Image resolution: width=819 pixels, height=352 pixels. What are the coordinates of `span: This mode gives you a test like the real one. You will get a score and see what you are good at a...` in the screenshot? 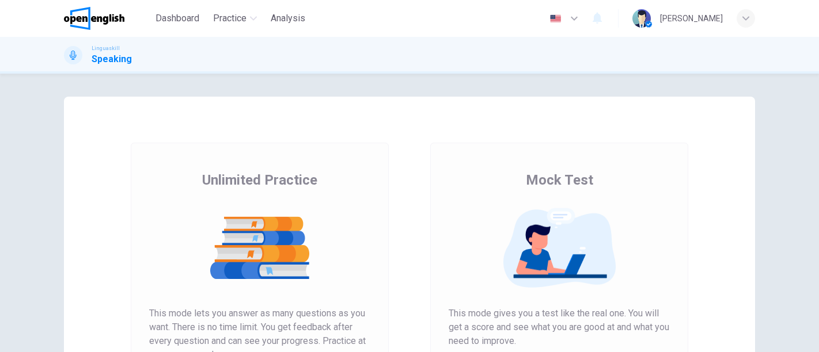 It's located at (559, 328).